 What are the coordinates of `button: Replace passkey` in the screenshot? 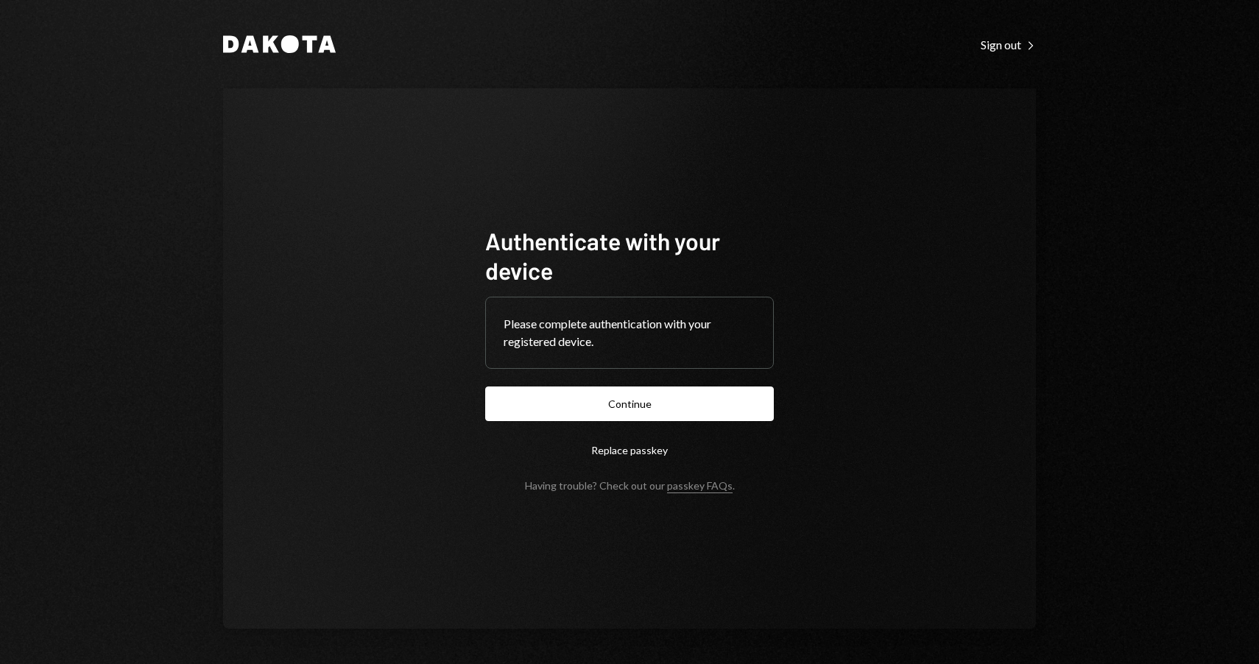 It's located at (629, 450).